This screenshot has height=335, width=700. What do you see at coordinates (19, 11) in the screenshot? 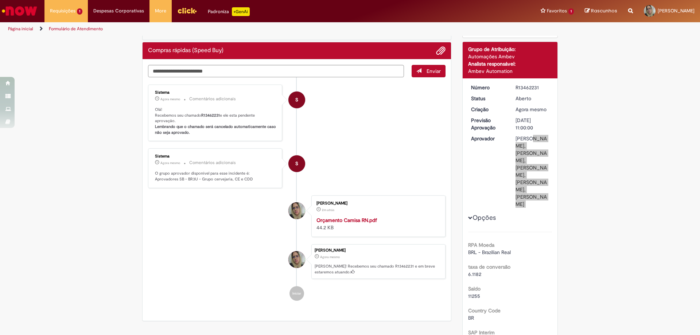
I see `img: ServiceNow` at bounding box center [19, 11].